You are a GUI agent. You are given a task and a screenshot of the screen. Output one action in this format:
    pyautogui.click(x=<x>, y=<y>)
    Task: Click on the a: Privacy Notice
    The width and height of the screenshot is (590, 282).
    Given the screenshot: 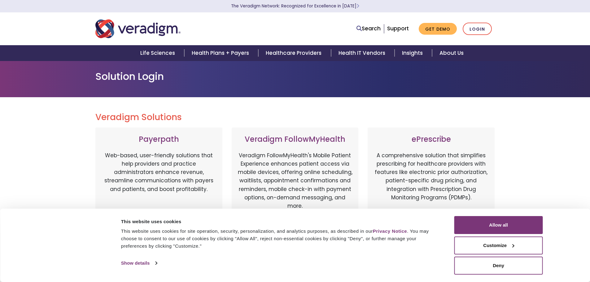 What is the action you would take?
    pyautogui.click(x=390, y=231)
    